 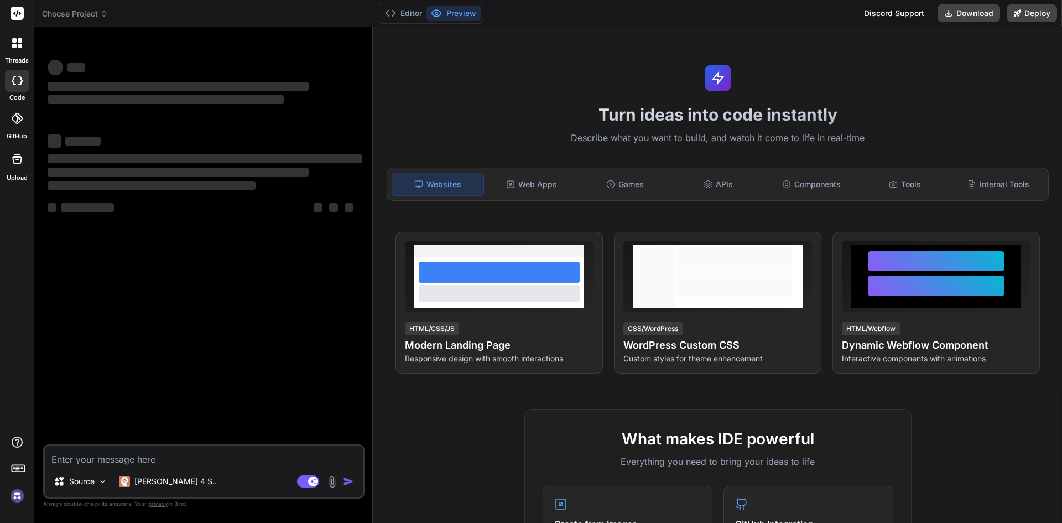 What do you see at coordinates (905, 184) in the screenshot?
I see `div: Tools` at bounding box center [905, 184].